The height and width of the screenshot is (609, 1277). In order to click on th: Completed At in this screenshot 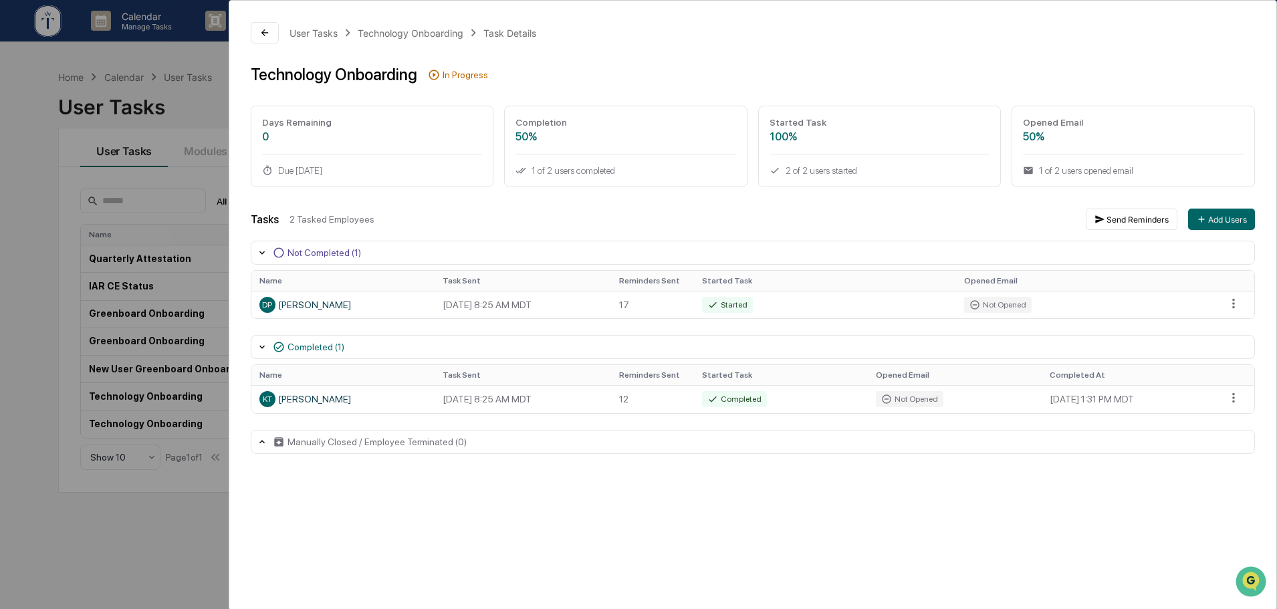, I will do `click(1130, 375)`.